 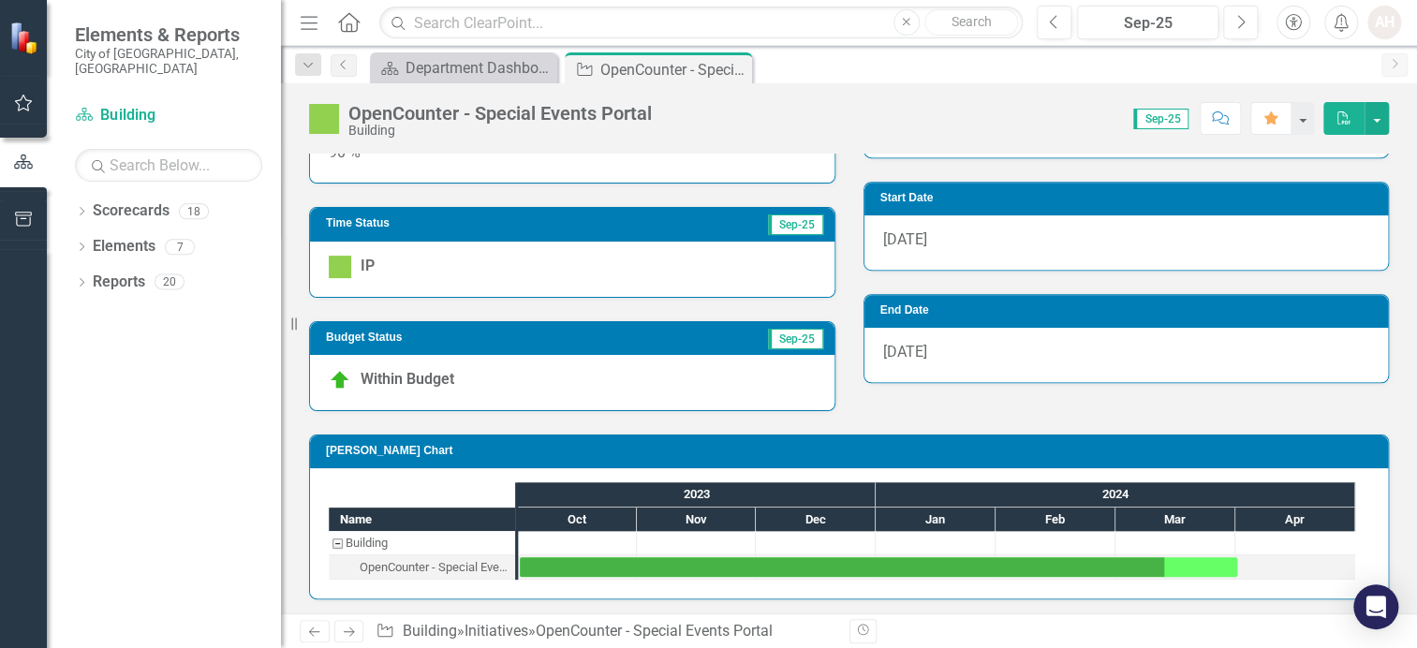 What do you see at coordinates (1130, 310) in the screenshot?
I see `h3: End Date` at bounding box center [1130, 310].